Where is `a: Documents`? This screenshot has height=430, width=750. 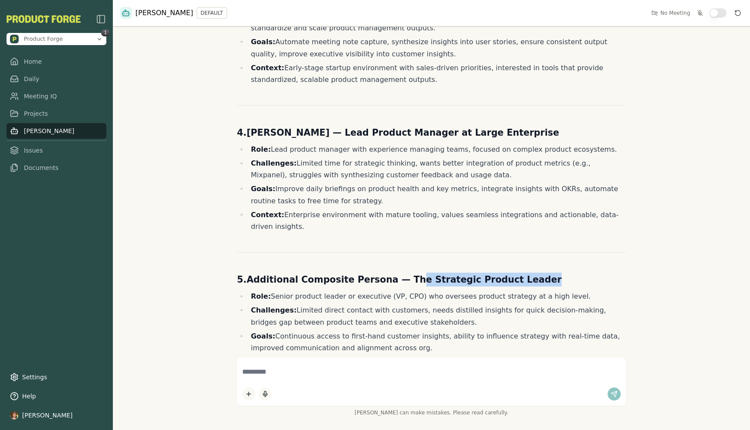
a: Documents is located at coordinates (56, 168).